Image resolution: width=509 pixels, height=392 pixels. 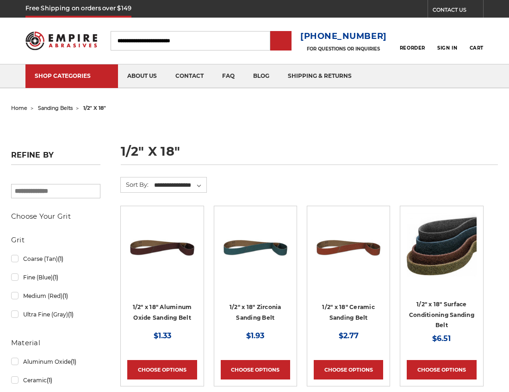 I want to click on a: shipping & returns, so click(x=320, y=76).